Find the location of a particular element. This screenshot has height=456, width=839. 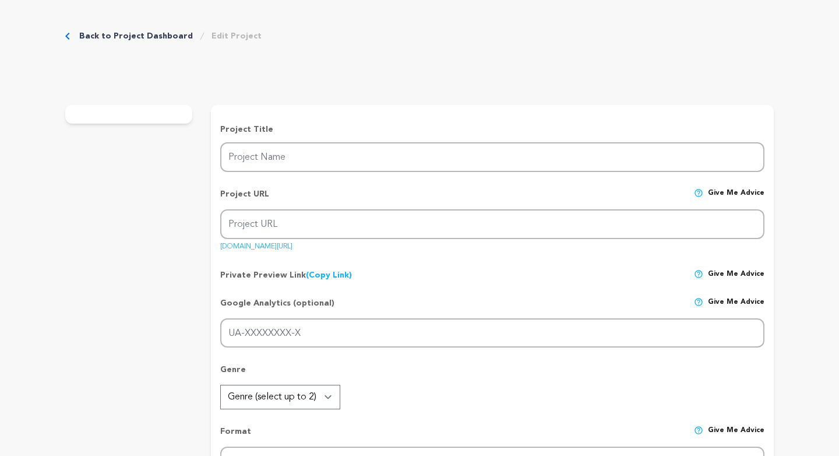

a: (Copy Link) is located at coordinates (329, 275).